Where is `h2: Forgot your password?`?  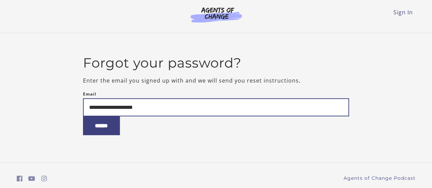
h2: Forgot your password? is located at coordinates (216, 63).